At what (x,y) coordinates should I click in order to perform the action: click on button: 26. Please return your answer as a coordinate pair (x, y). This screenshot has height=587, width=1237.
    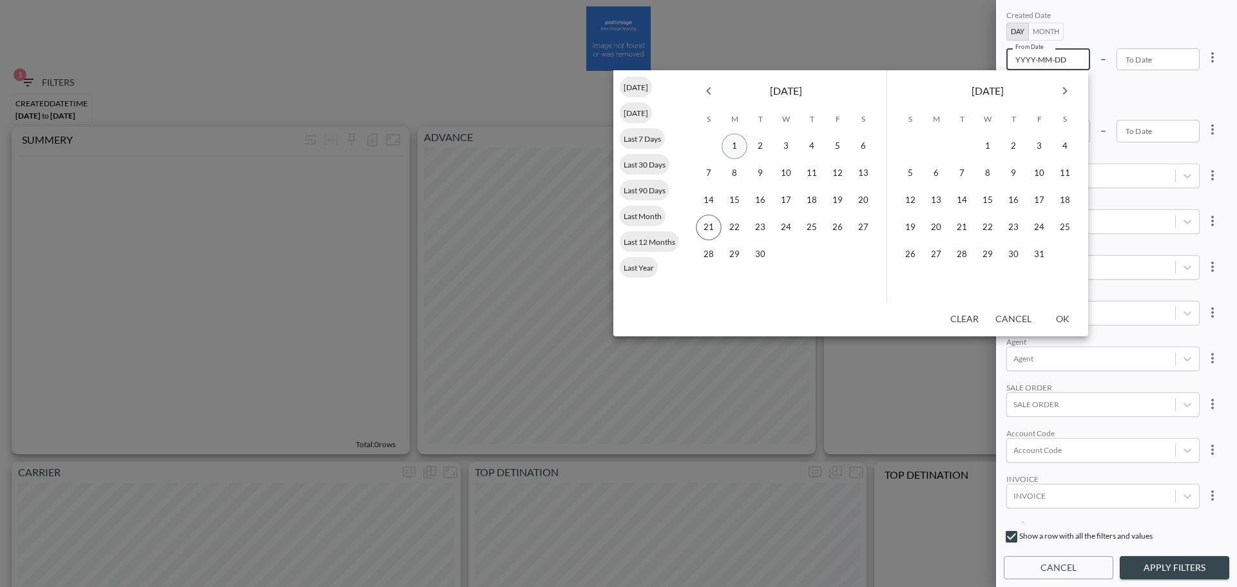
    Looking at the image, I should click on (837, 227).